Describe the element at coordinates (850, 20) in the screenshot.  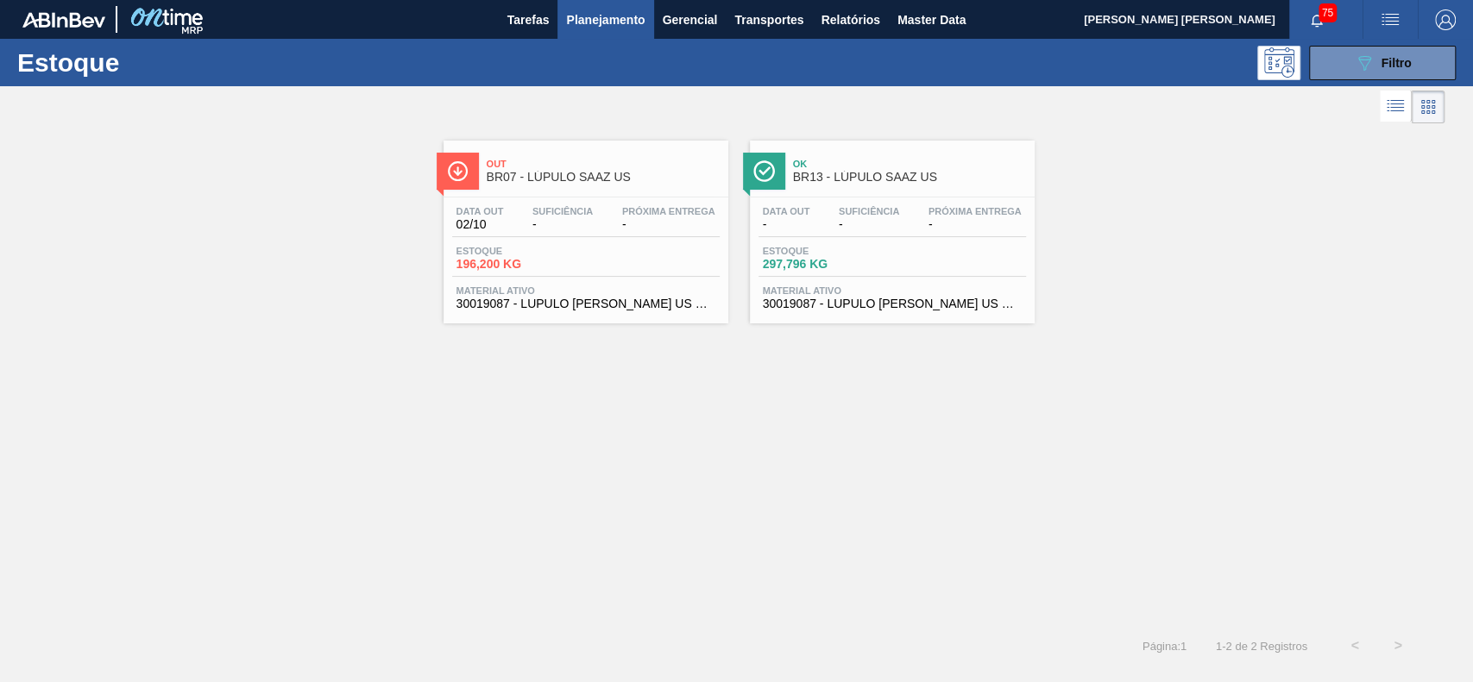
I see `span: Relatórios` at that location.